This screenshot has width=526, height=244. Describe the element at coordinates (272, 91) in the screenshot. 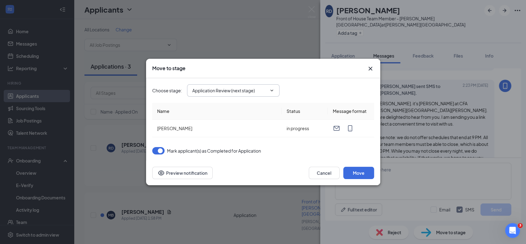

I see `svg: ChevronDown` at that location.